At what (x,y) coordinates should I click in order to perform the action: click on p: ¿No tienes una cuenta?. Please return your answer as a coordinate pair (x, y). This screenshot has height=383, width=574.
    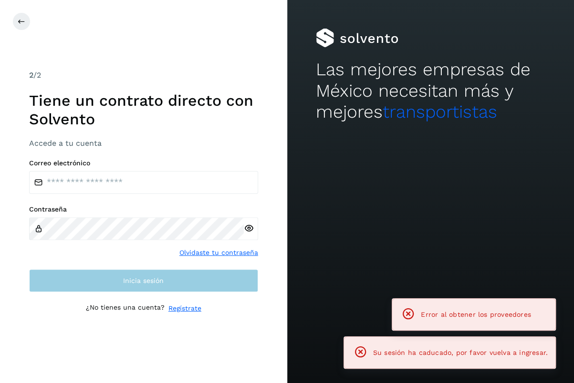
    Looking at the image, I should click on (125, 309).